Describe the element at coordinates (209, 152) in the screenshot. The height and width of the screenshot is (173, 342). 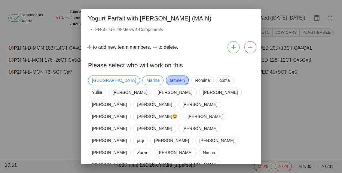
I see `span: Nimna` at that location.